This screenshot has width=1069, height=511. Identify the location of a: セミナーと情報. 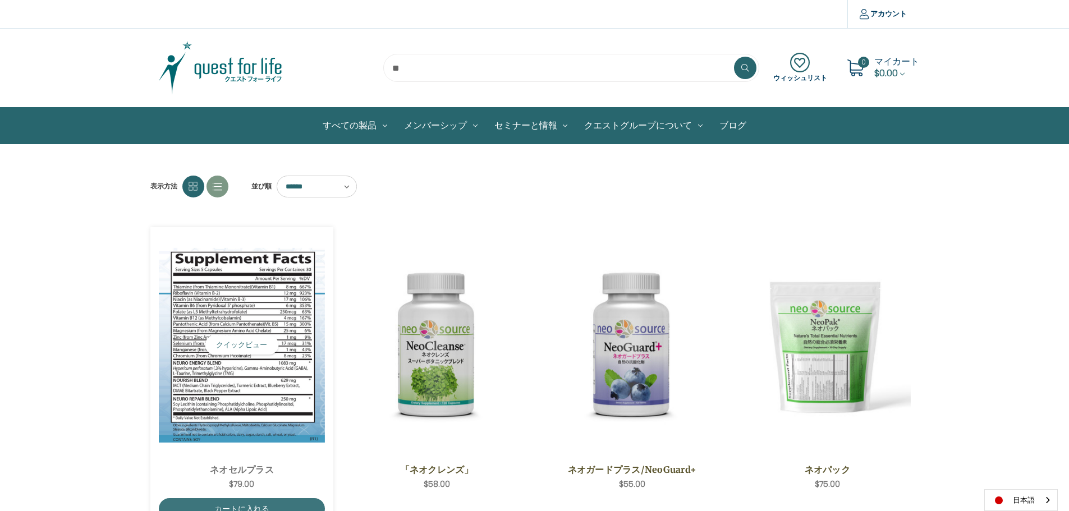
(531, 126).